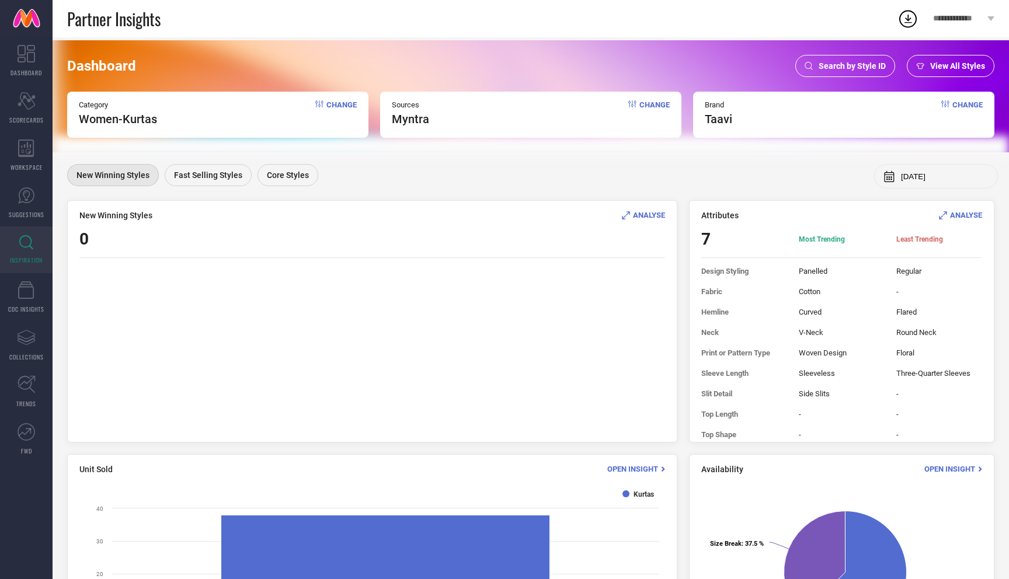 This screenshot has width=1009, height=579. I want to click on span: taavi, so click(718, 119).